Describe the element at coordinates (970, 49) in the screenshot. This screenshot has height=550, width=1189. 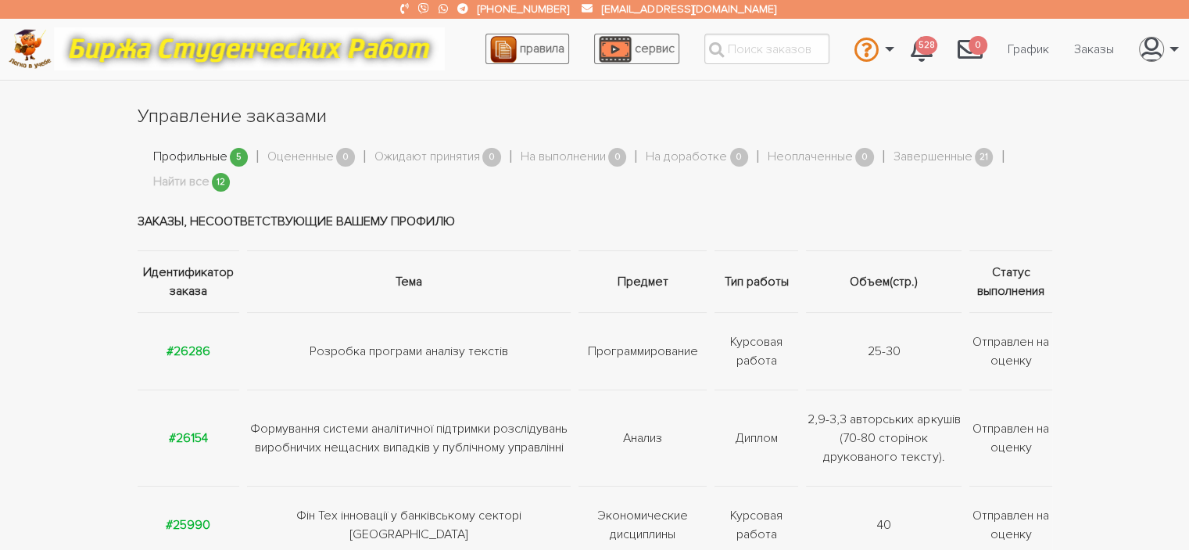
I see `li: 0` at that location.